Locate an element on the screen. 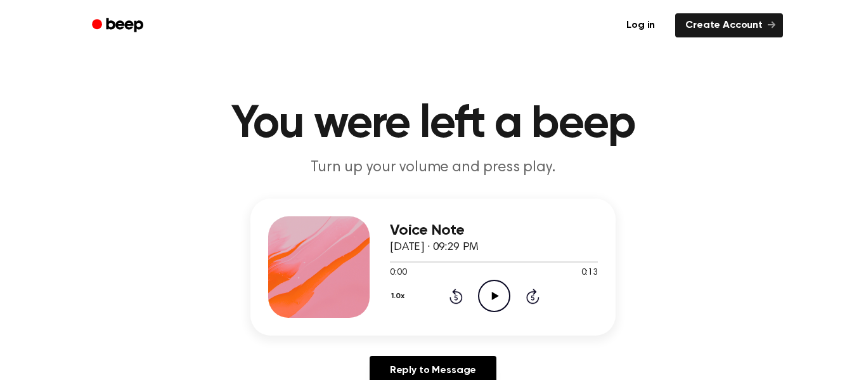 This screenshot has width=866, height=380. h3: Voice Note is located at coordinates (494, 230).